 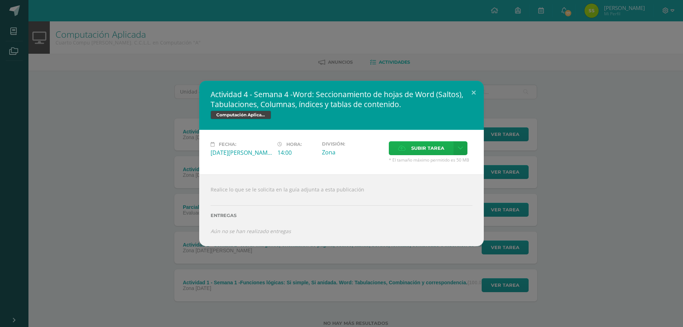 I want to click on div: Realice lo que se le solicita en la guía adjunta a esta publicación, so click(x=341, y=210).